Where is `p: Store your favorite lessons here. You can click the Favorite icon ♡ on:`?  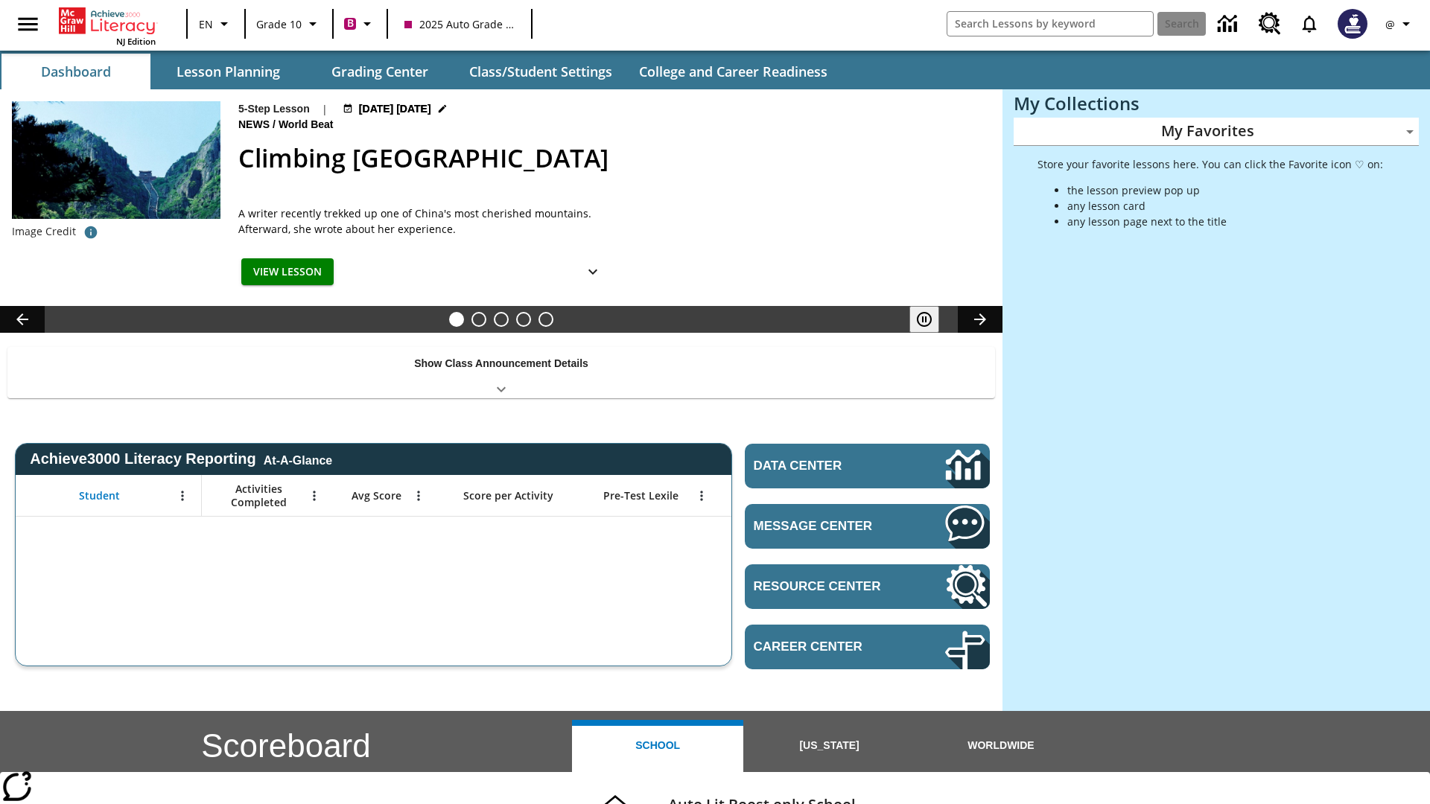 p: Store your favorite lessons here. You can click the Favorite icon ♡ on: is located at coordinates (1210, 164).